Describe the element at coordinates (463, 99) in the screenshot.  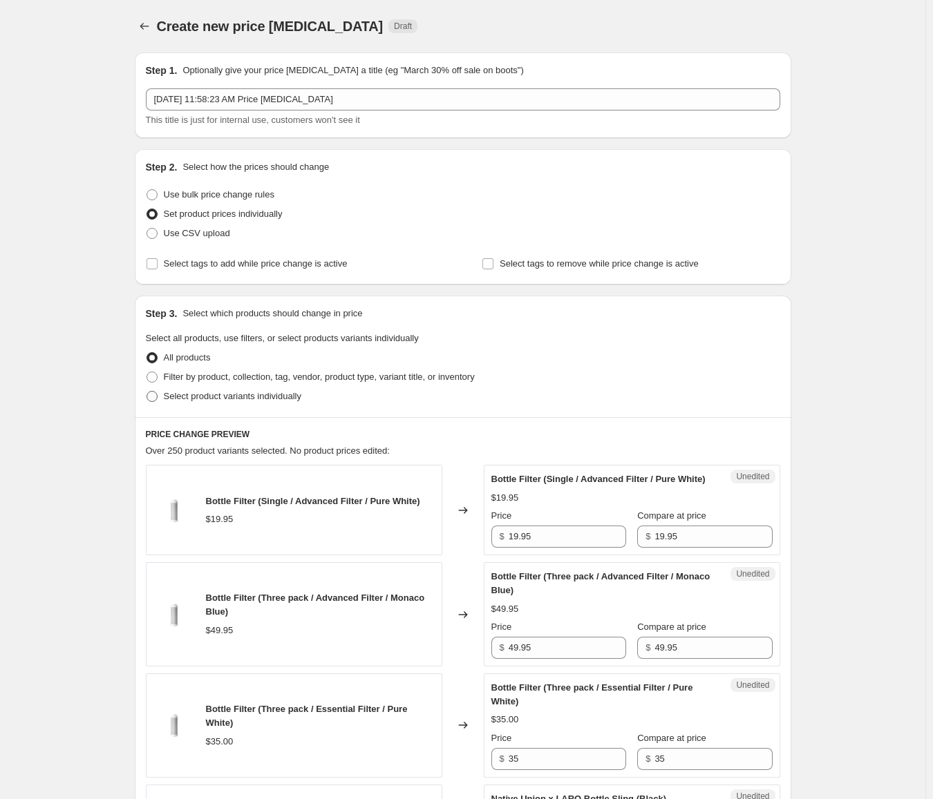
I see `input: 30% off holiday sale` at that location.